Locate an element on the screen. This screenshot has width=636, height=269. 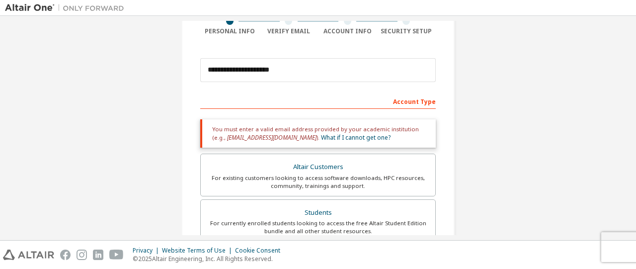
div: Privacy is located at coordinates (147, 250).